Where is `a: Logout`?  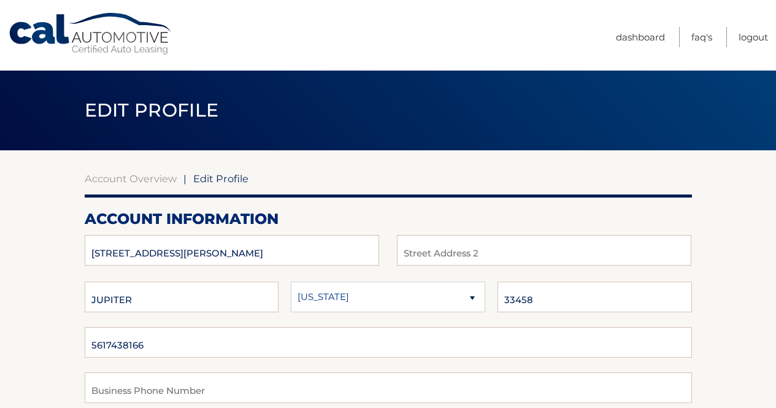
a: Logout is located at coordinates (753, 37).